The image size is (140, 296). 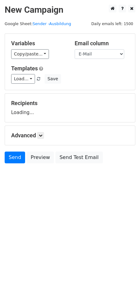 What do you see at coordinates (40, 158) in the screenshot?
I see `a: Preview` at bounding box center [40, 158].